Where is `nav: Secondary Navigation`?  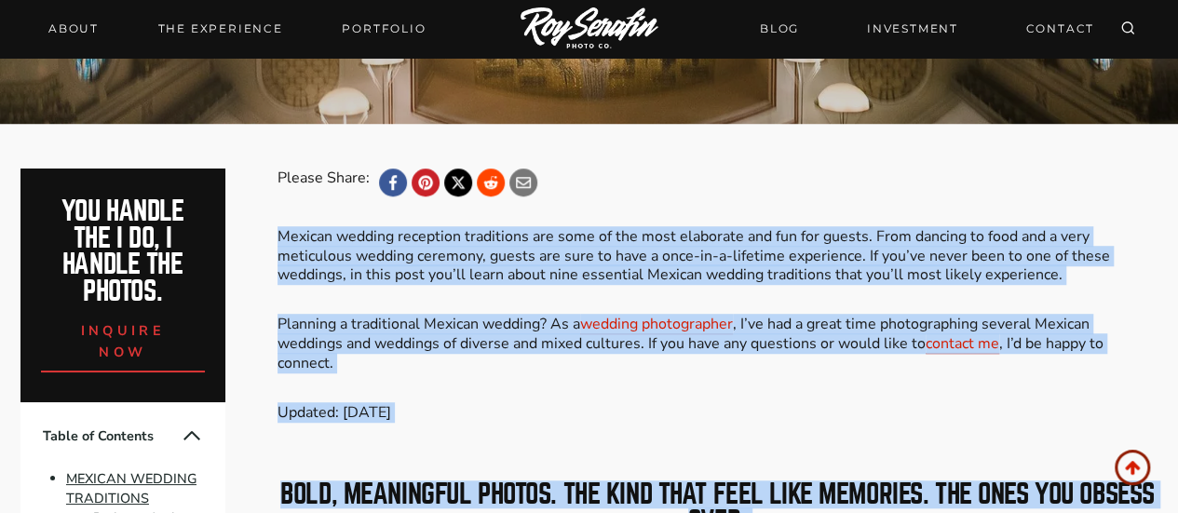 nav: Secondary Navigation is located at coordinates (926, 28).